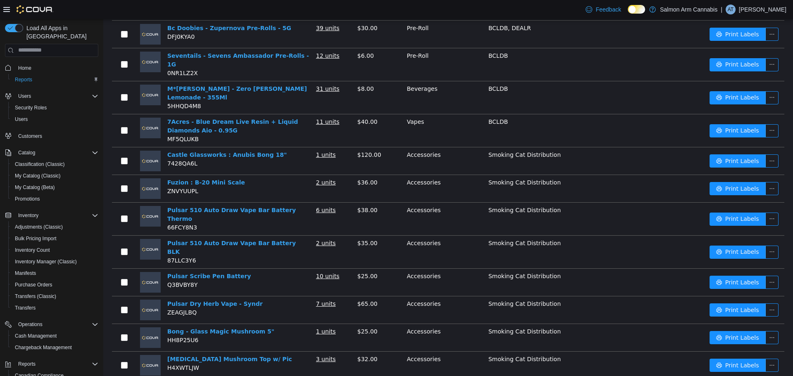 This screenshot has height=376, width=793. Describe the element at coordinates (223, 191) in the screenshot. I see `u: 6 units` at that location.